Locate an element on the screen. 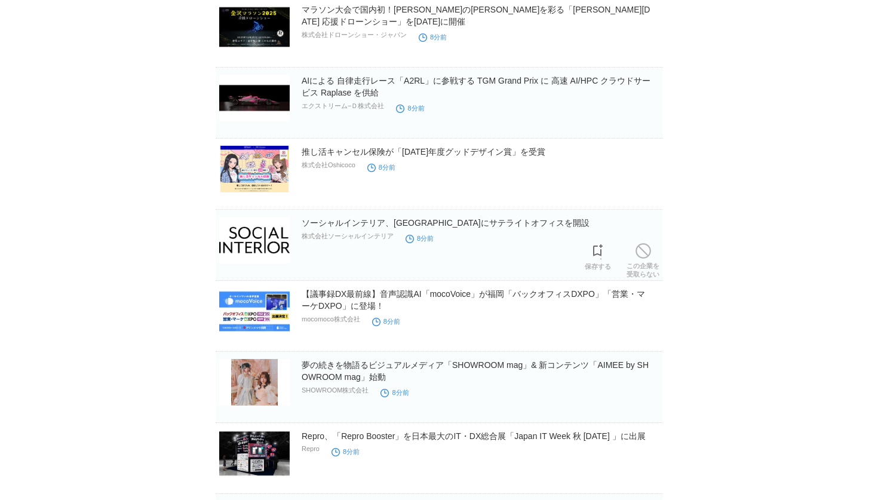 The width and height of the screenshot is (878, 500). a: 【議事録DX最前線】音声認識AI「mocoVoice」が福岡「バックオフィスDXPO」「営業・マーケDXPO」に登場！ is located at coordinates (473, 300).